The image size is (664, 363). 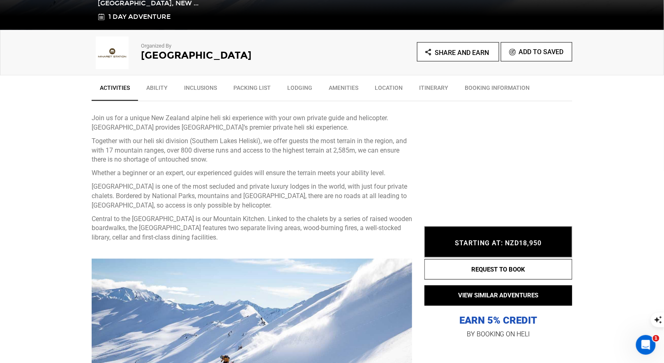 I want to click on a: BOOKING INFORMATION, so click(x=497, y=90).